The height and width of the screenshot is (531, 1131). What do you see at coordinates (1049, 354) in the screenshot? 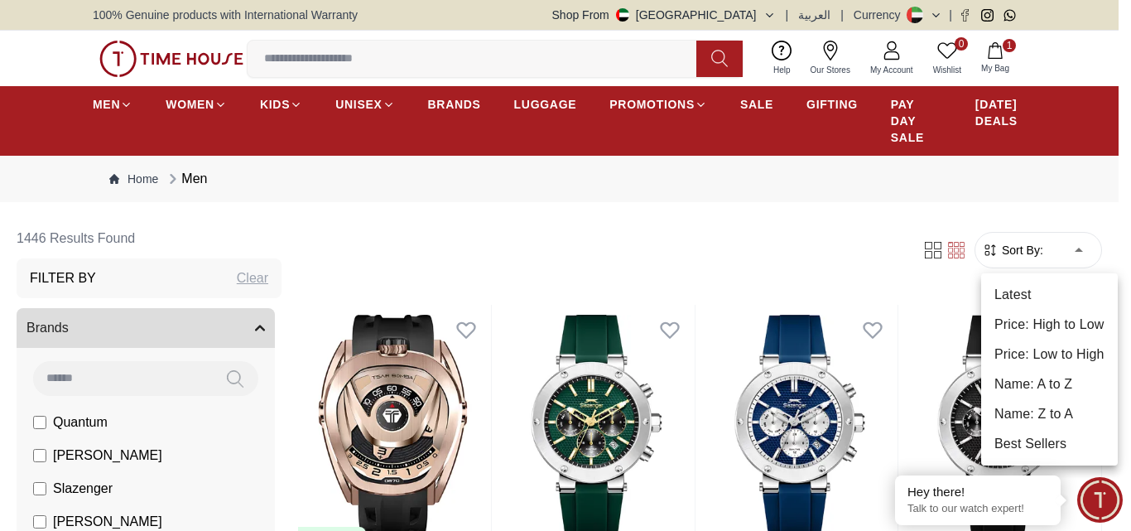
I see `li: Price: Low to High` at bounding box center [1049, 354].